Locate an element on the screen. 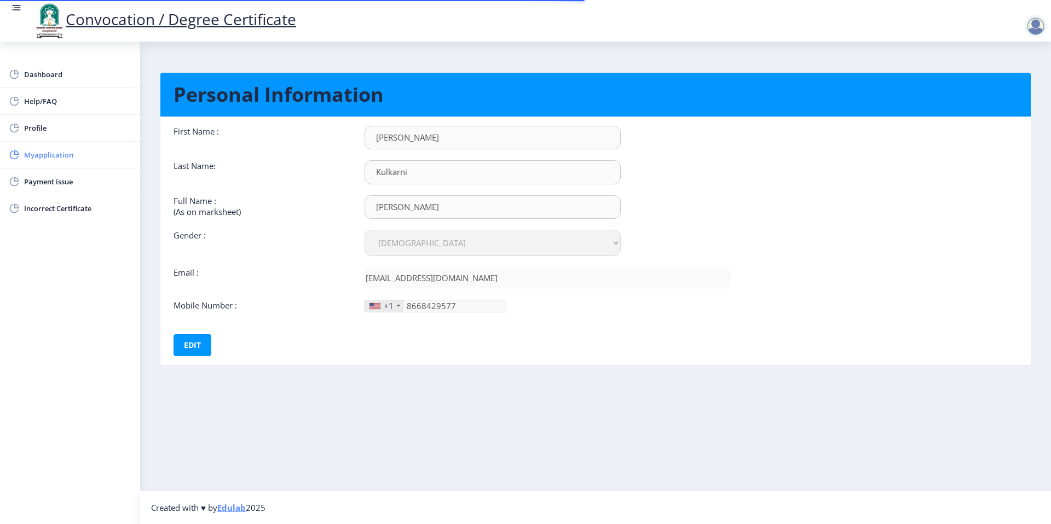 This screenshot has height=524, width=1051. div: United States: +1 is located at coordinates (384, 306).